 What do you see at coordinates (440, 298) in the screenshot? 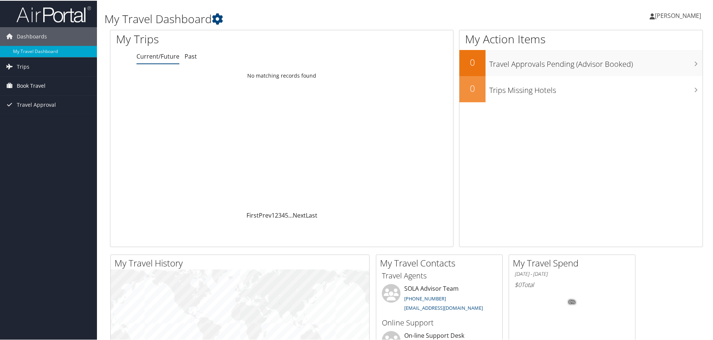
I see `li: SOLA Advisor Team` at bounding box center [440, 298].